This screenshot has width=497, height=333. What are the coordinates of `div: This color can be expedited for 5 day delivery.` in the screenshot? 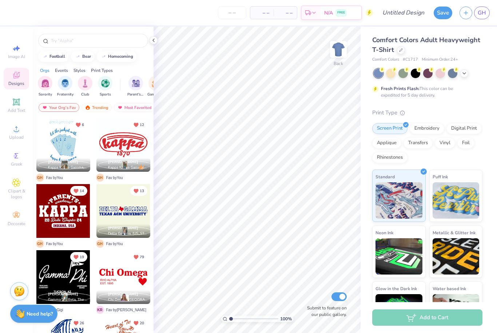 It's located at (425, 92).